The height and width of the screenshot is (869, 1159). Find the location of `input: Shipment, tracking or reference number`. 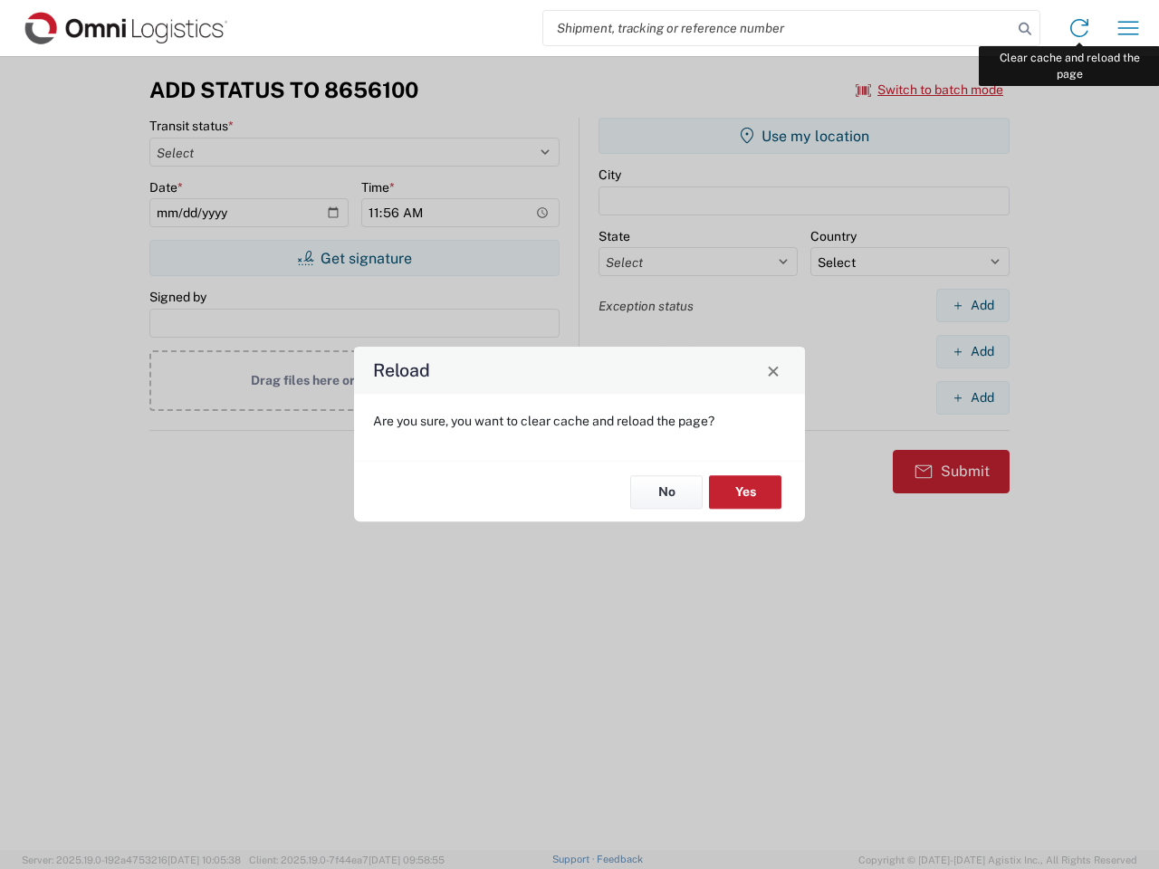

input: Shipment, tracking or reference number is located at coordinates (778, 28).